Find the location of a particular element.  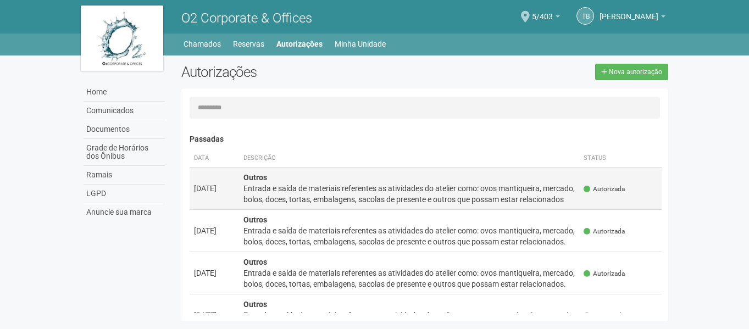

th: Data is located at coordinates (214, 158).